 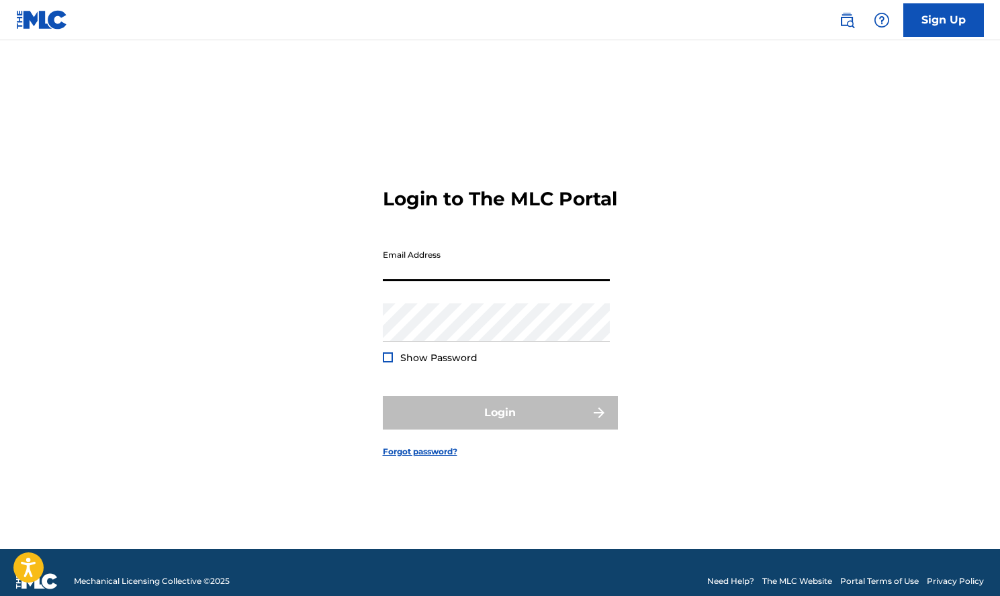 I want to click on img: logo, so click(x=37, y=581).